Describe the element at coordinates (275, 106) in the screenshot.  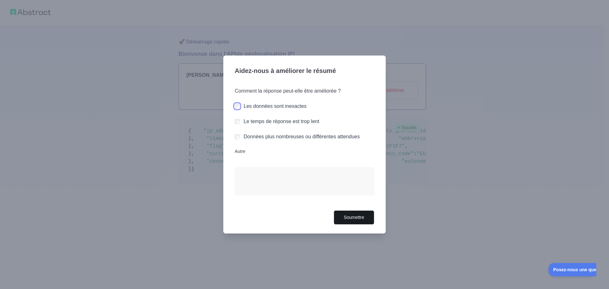
I see `font: Les données sont inexactes` at that location.